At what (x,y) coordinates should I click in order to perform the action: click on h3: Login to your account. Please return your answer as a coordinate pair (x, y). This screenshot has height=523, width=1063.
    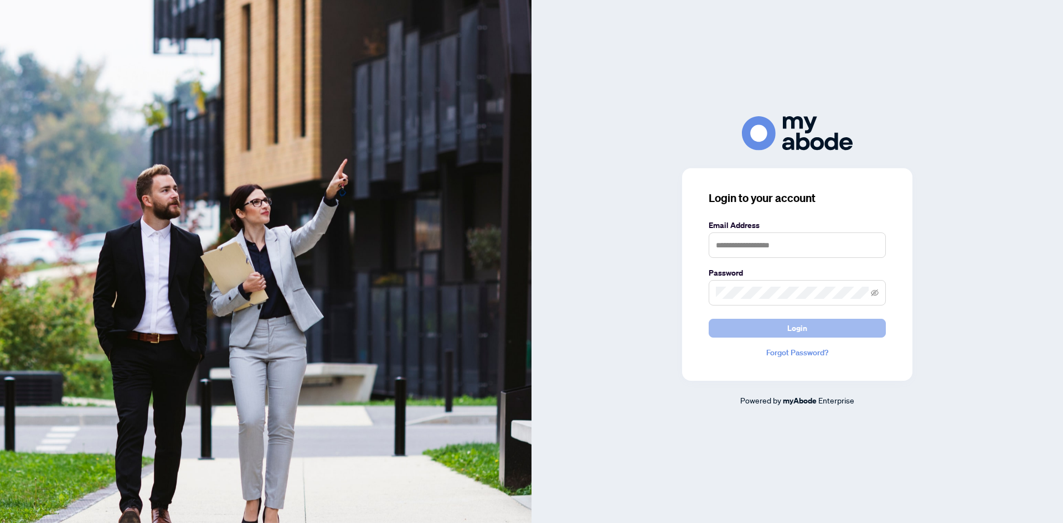
    Looking at the image, I should click on (797, 198).